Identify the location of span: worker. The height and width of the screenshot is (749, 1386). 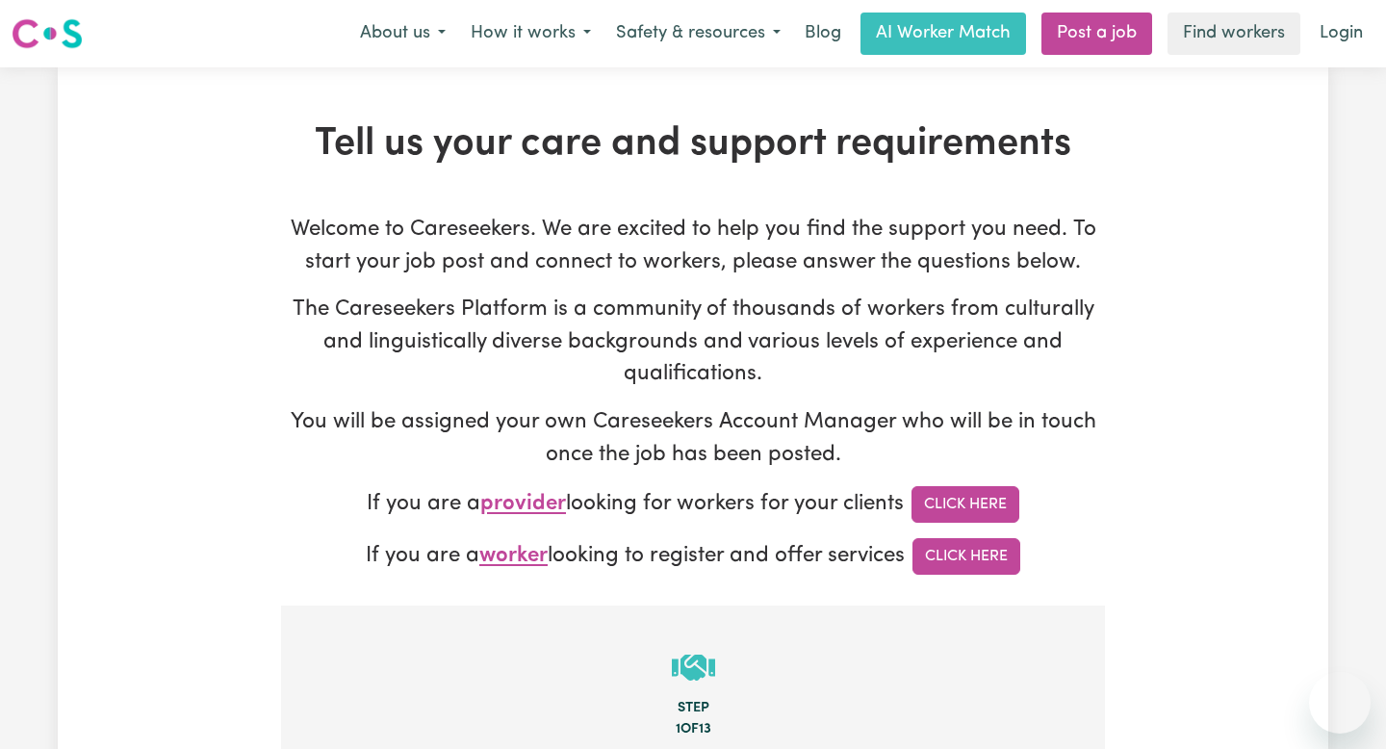
(513, 556).